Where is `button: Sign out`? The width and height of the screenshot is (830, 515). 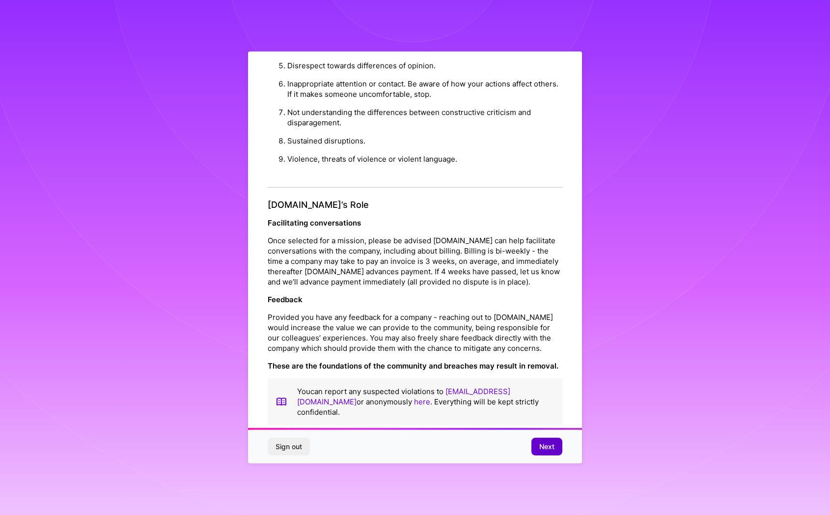
button: Sign out is located at coordinates (289, 446).